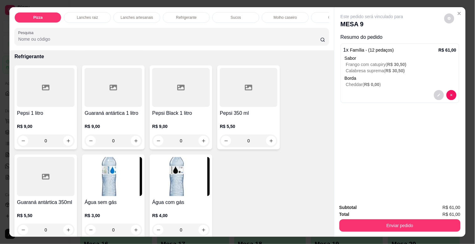  I want to click on p: Frango com catupiry (, so click(401, 65).